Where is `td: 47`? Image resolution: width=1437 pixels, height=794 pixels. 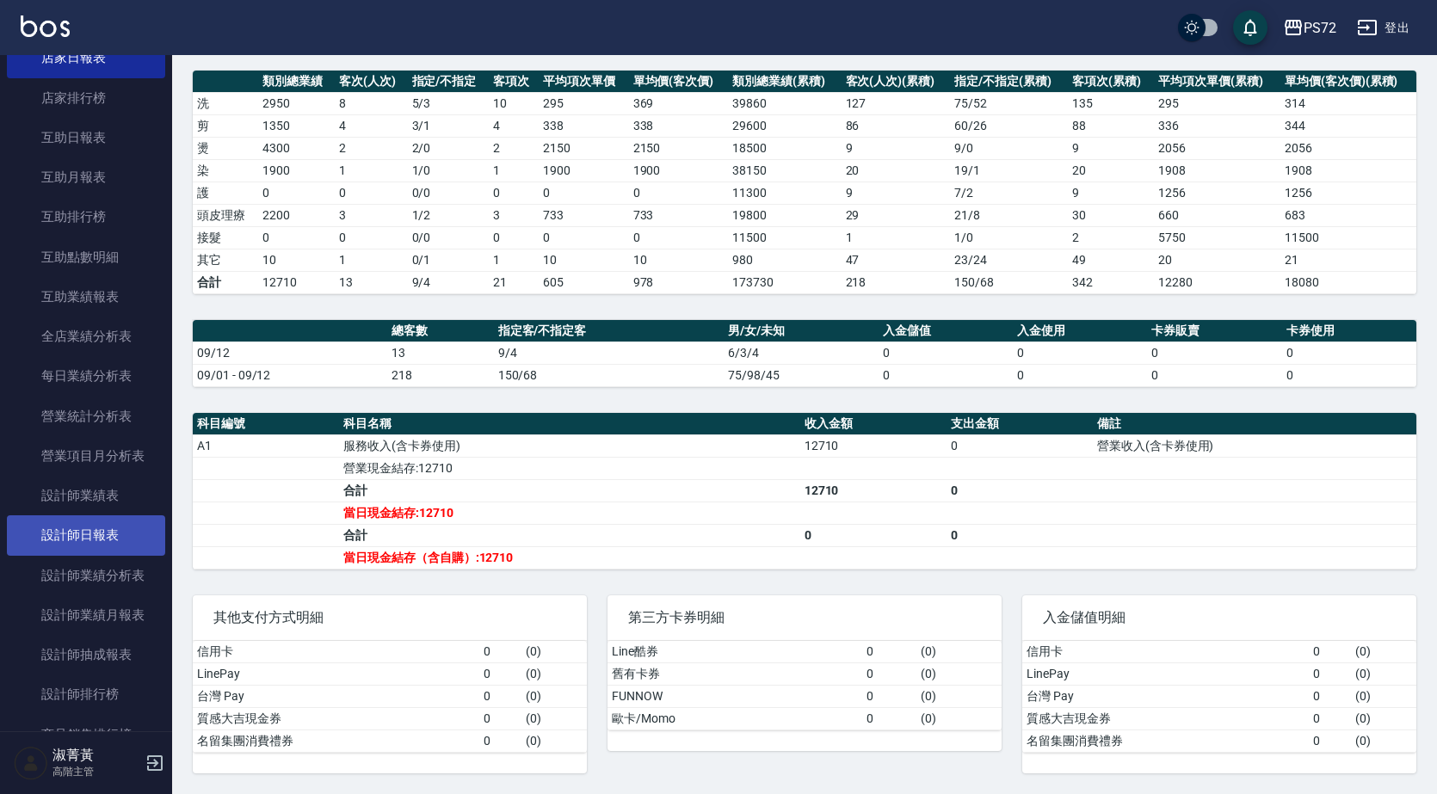
td: 47 is located at coordinates (896, 260).